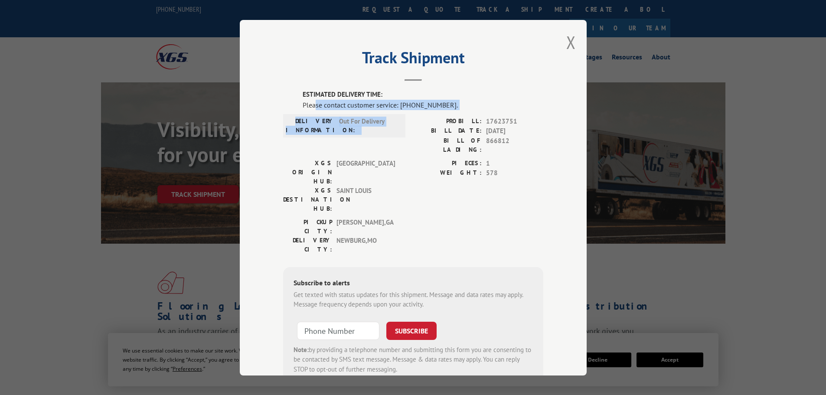 Image resolution: width=826 pixels, height=395 pixels. I want to click on span: 17623751, so click(514, 121).